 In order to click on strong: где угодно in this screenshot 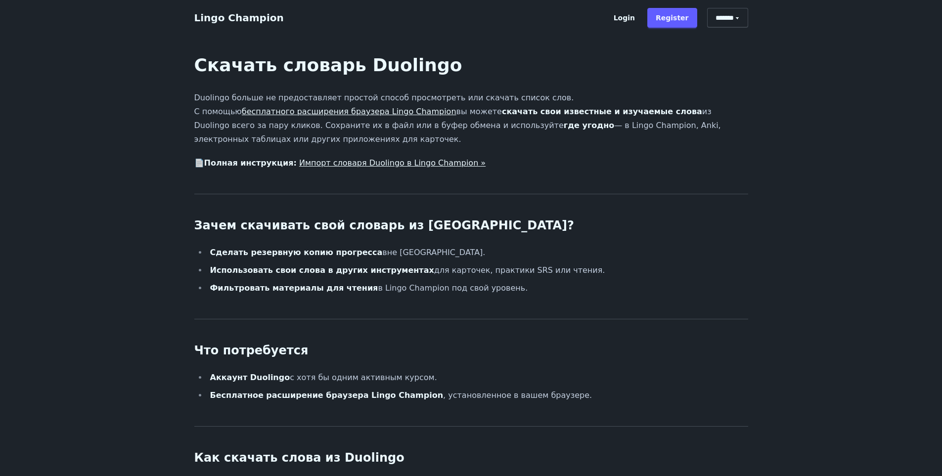, I will do `click(589, 125)`.